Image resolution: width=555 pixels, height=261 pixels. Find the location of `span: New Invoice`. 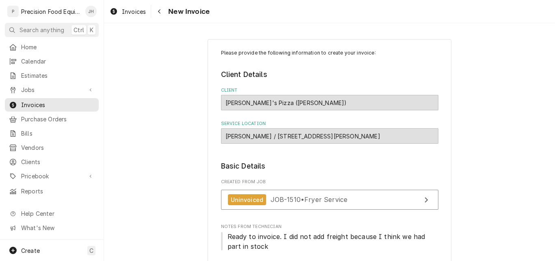

span: New Invoice is located at coordinates (188, 11).